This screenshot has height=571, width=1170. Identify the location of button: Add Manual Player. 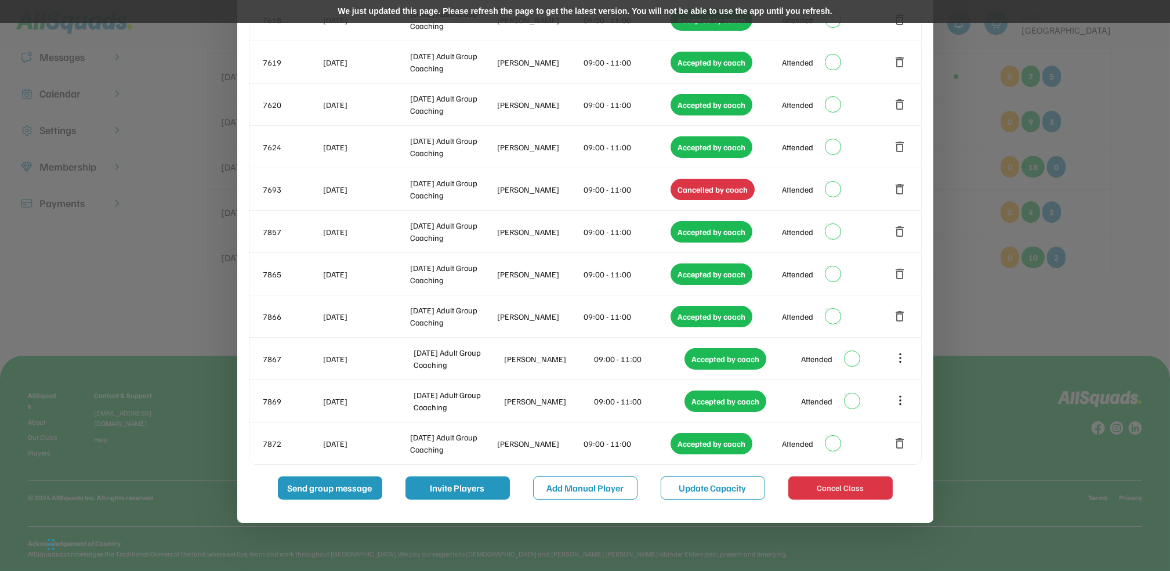
(585, 488).